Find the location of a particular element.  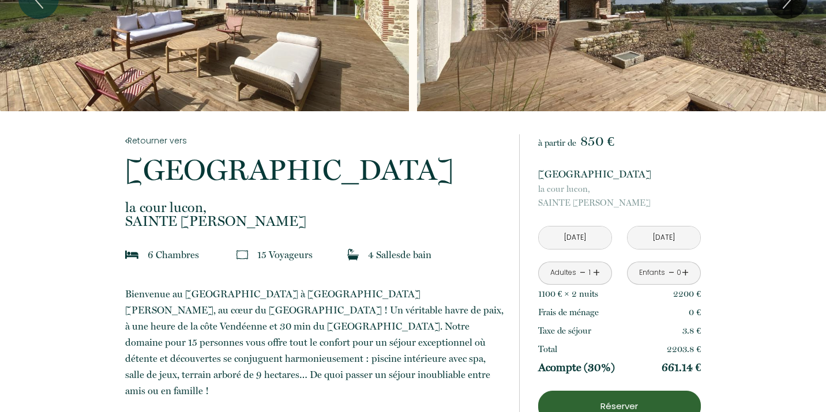

div: 1 is located at coordinates (589, 273).